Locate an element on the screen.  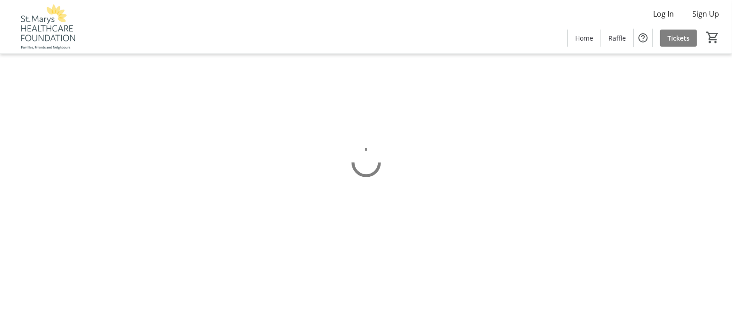
a: Home is located at coordinates (584, 38).